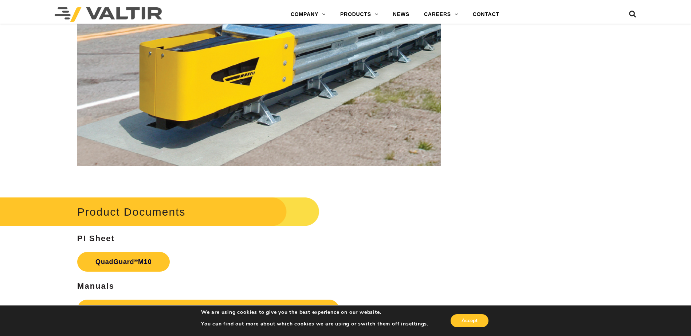 The image size is (691, 336). Describe the element at coordinates (401, 15) in the screenshot. I see `a: NEWS` at that location.